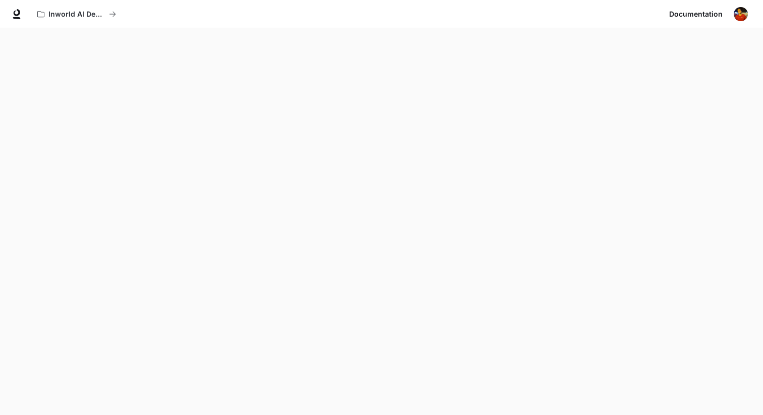  I want to click on button: All workspaces, so click(77, 14).